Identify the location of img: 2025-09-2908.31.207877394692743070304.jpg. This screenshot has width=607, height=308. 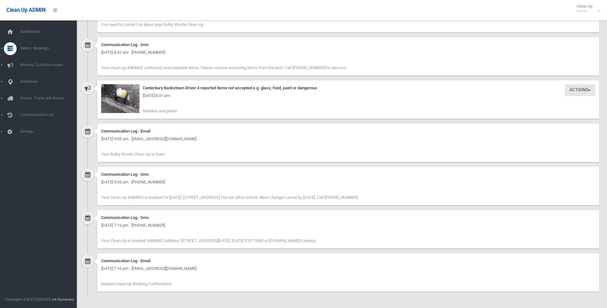
(120, 99).